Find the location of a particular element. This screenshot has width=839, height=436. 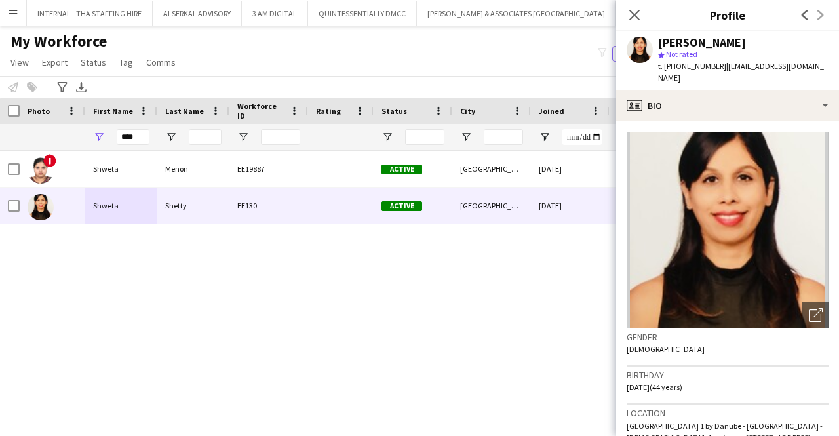

input: First Name Filter Input is located at coordinates (133, 137).